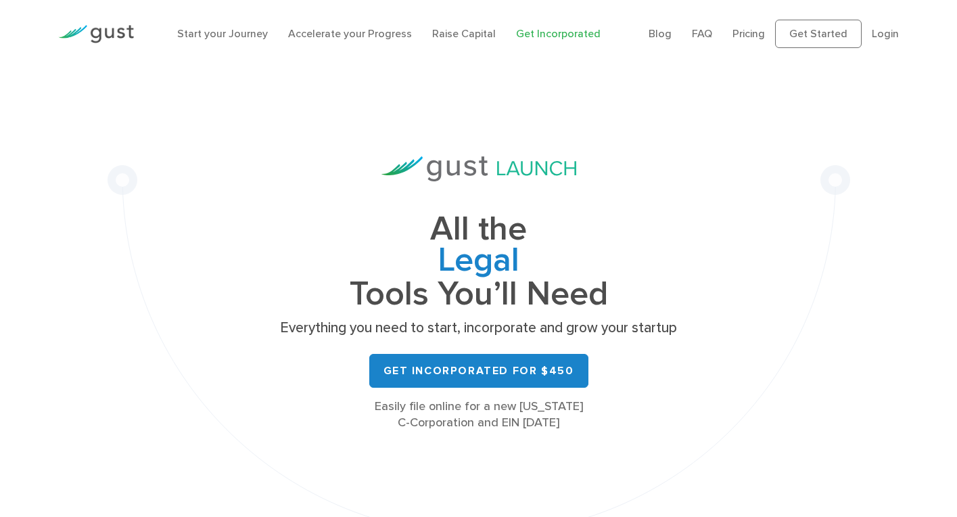  I want to click on a: Get Incorporated for $450, so click(479, 371).